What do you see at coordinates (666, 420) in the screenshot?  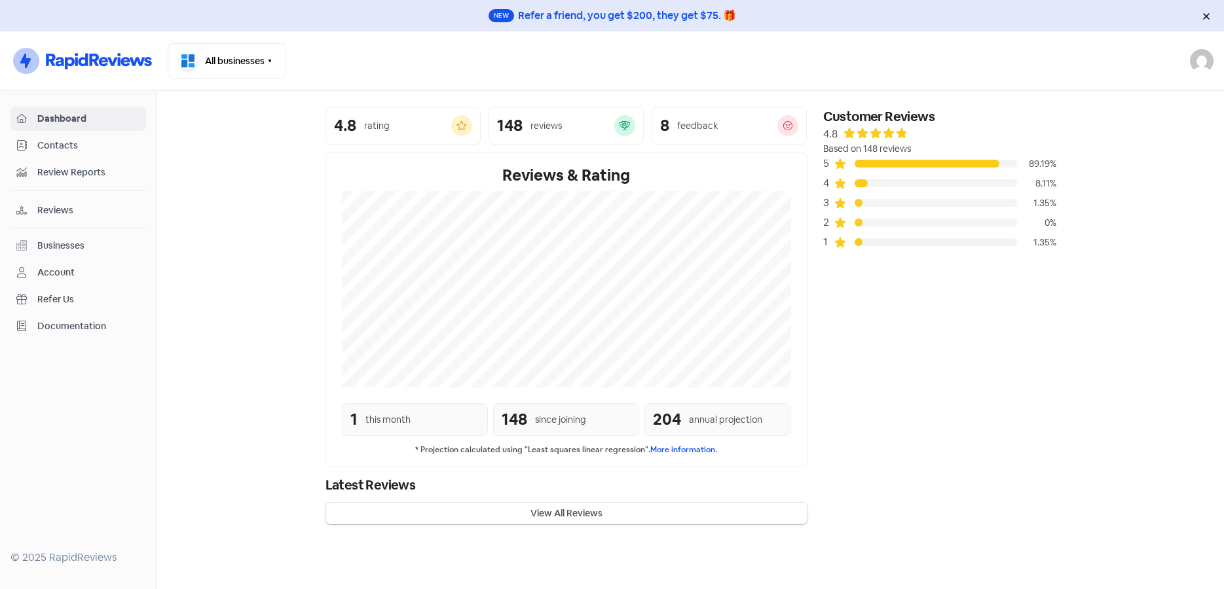 I see `div: 204` at bounding box center [666, 420].